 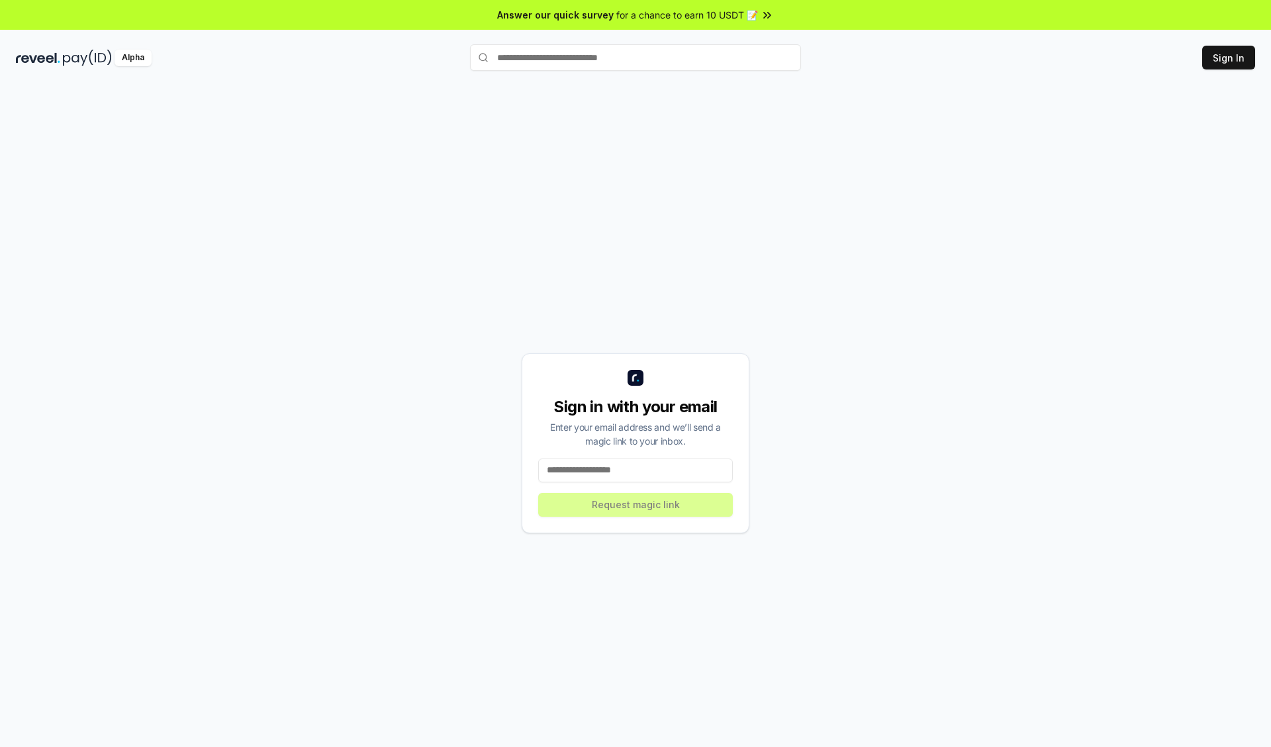 What do you see at coordinates (38, 58) in the screenshot?
I see `img: reveel_dark` at bounding box center [38, 58].